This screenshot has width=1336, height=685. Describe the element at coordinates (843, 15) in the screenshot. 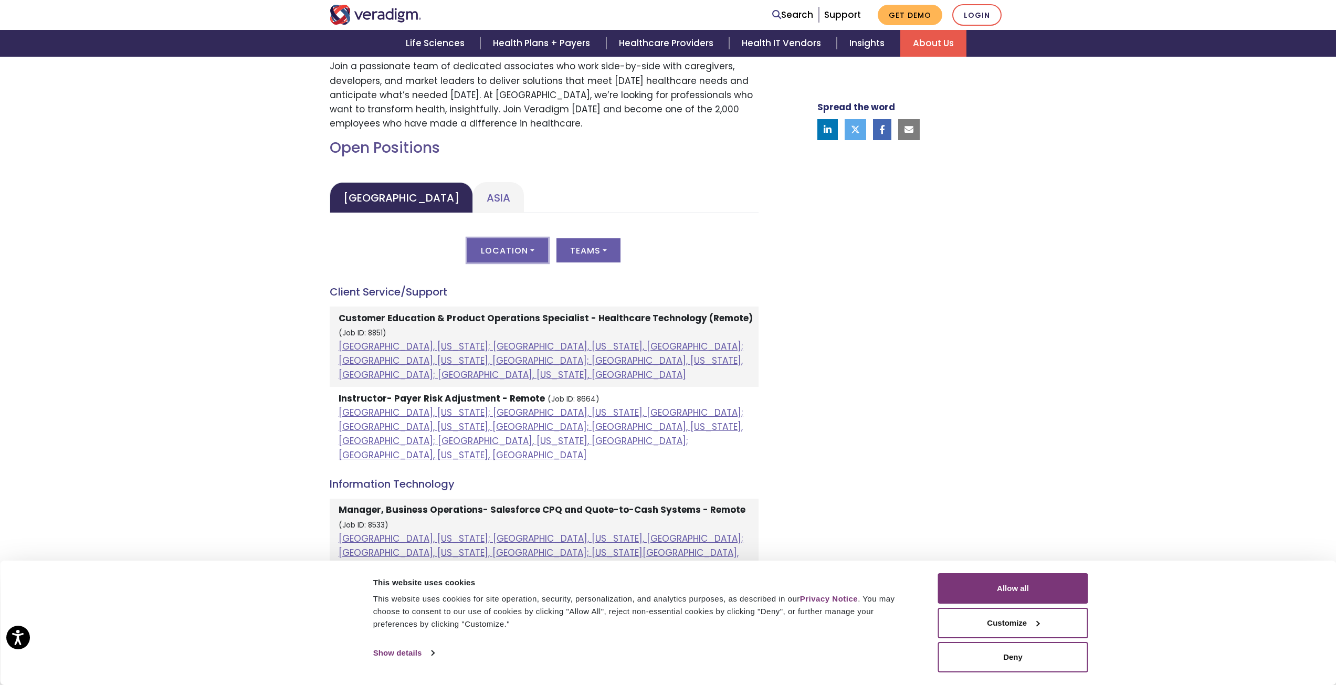

I see `a: Support` at that location.